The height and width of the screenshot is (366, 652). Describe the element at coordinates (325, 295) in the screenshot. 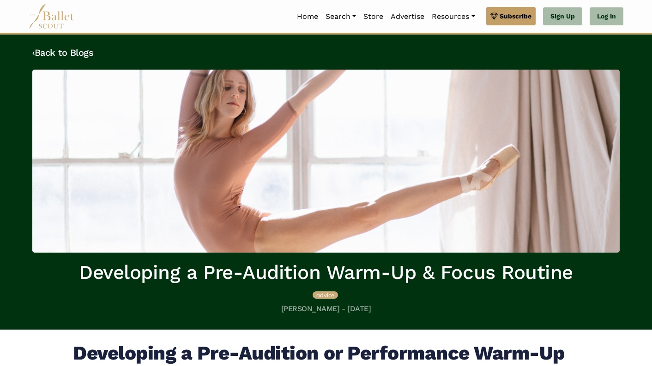

I see `span: advice` at that location.